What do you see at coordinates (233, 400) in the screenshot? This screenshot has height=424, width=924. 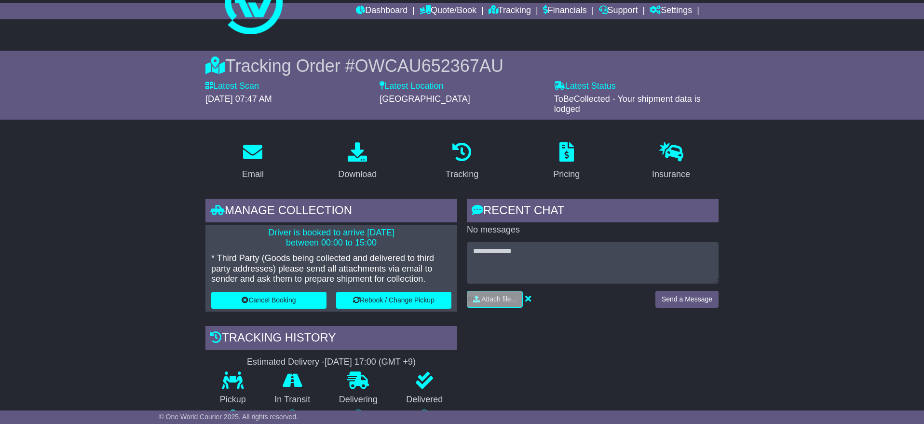 I see `p: Pickup` at bounding box center [233, 400].